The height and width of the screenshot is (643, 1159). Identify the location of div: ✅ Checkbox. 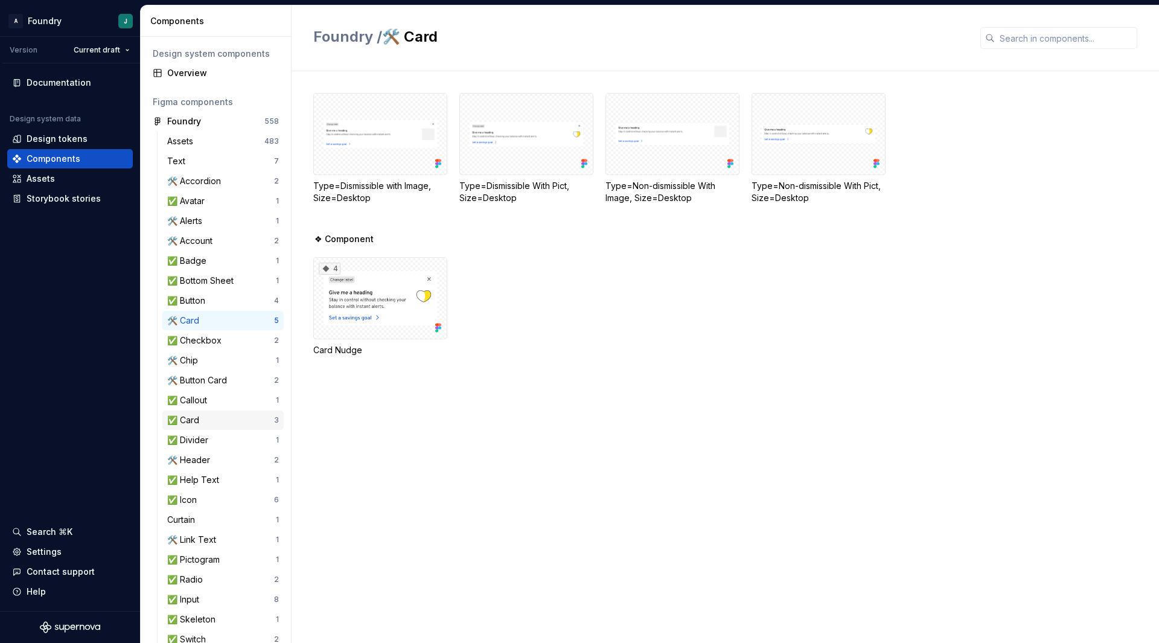
(197, 340).